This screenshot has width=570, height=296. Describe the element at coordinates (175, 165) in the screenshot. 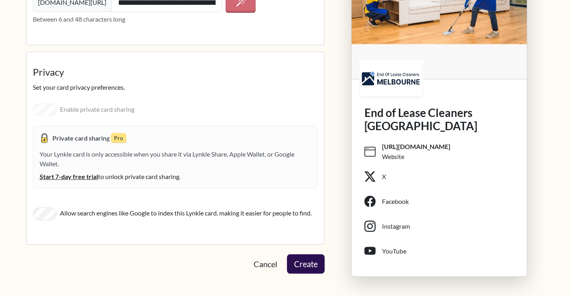

I see `div: Your Lynkle card is only accessible when you share it via Lynkle Share, Apple Wallet, or Google W...` at that location.